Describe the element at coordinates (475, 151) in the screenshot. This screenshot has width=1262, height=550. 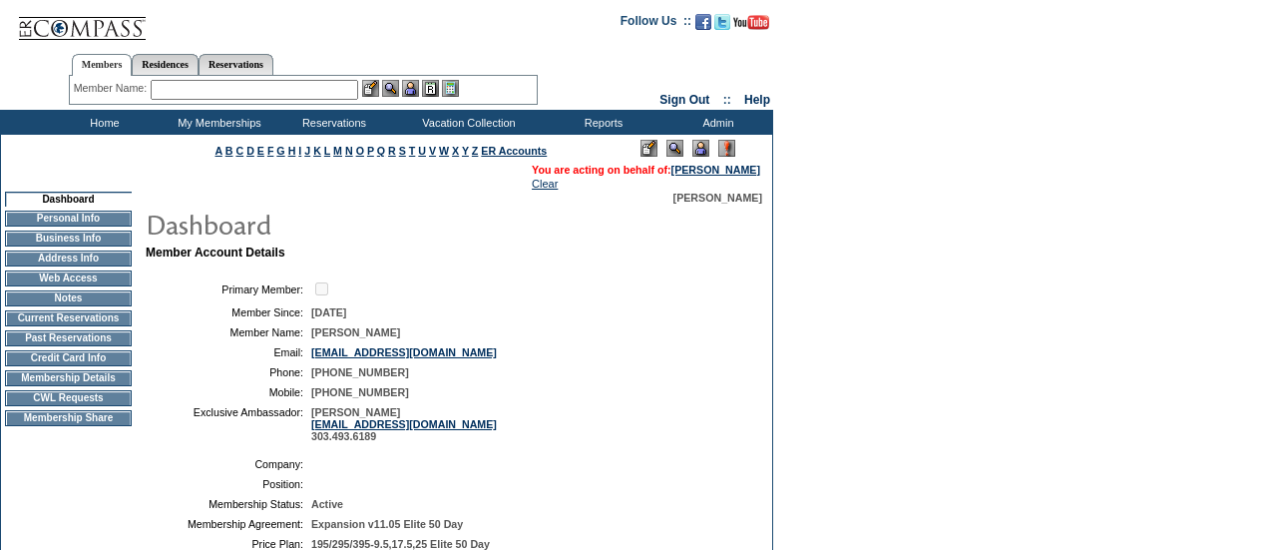
I see `a: Z` at that location.